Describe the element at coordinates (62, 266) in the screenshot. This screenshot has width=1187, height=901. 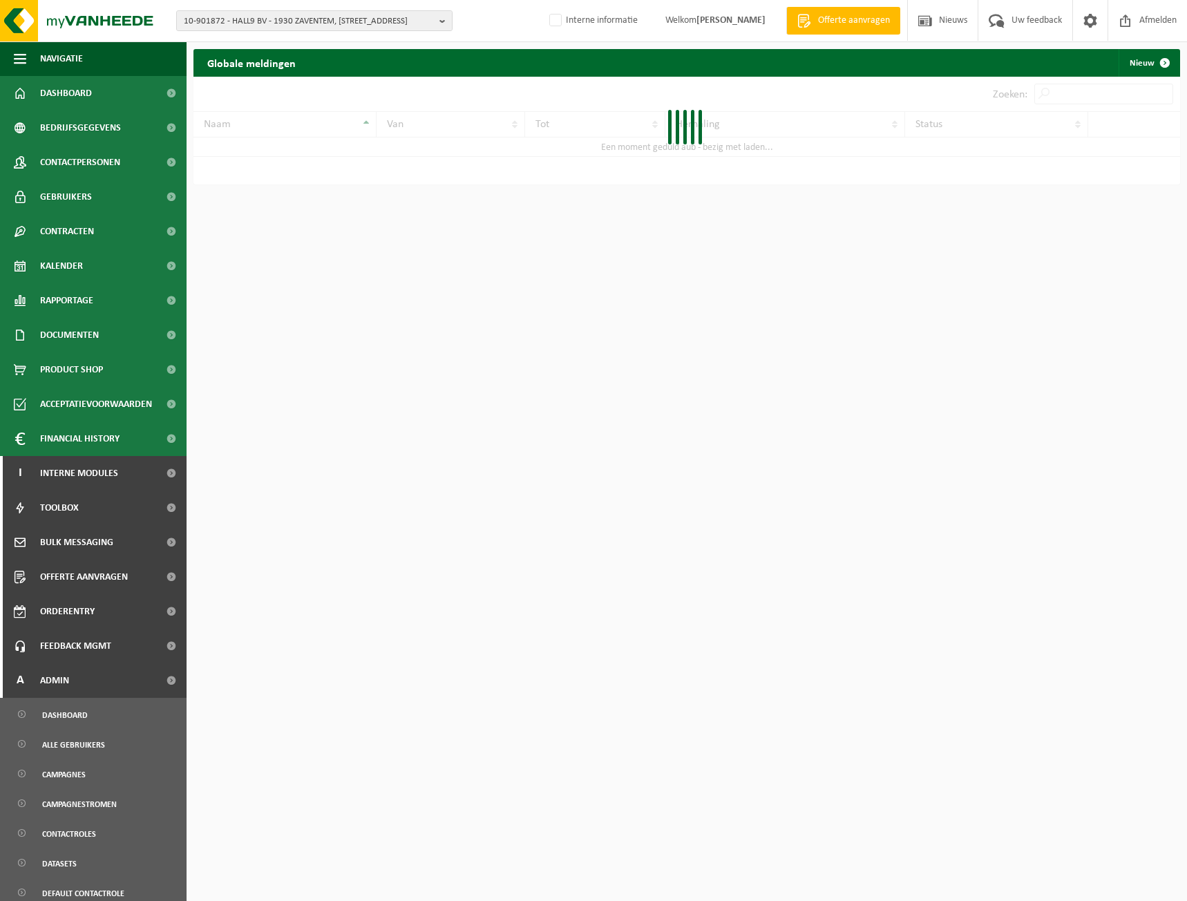
I see `span: Kalender` at that location.